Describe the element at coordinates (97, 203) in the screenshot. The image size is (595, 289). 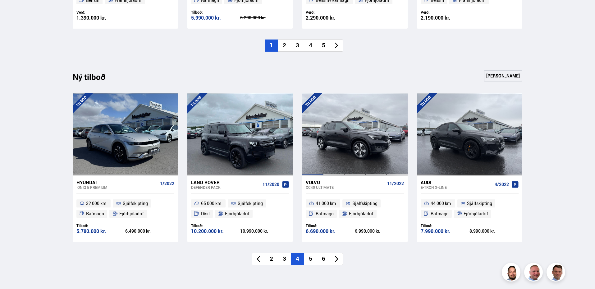
I see `span: 32 000 km.` at that location.